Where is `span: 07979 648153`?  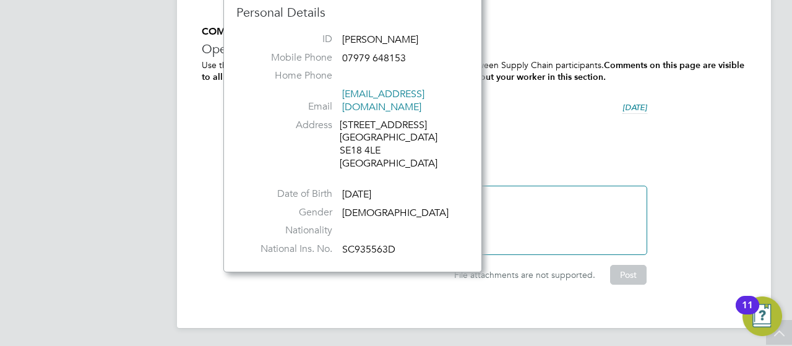
span: 07979 648153 is located at coordinates (374, 58).